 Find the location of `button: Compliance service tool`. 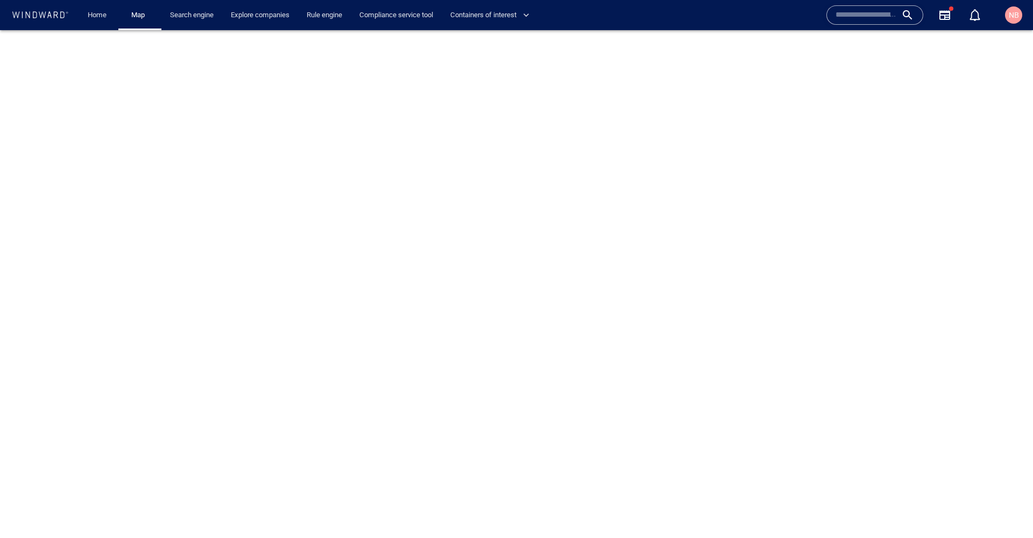

button: Compliance service tool is located at coordinates (396, 15).